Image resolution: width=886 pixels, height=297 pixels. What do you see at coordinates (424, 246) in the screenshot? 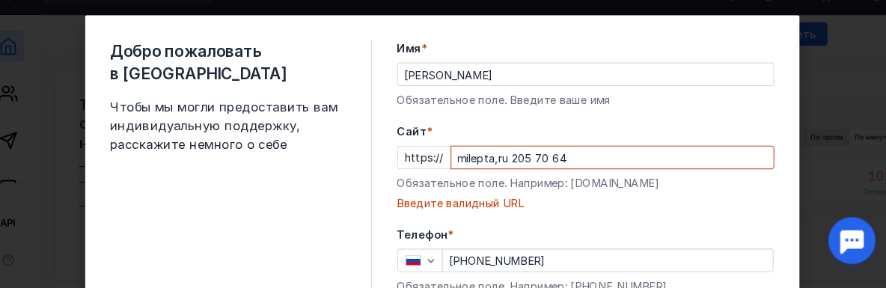
I see `span: Телефон` at bounding box center [424, 246].